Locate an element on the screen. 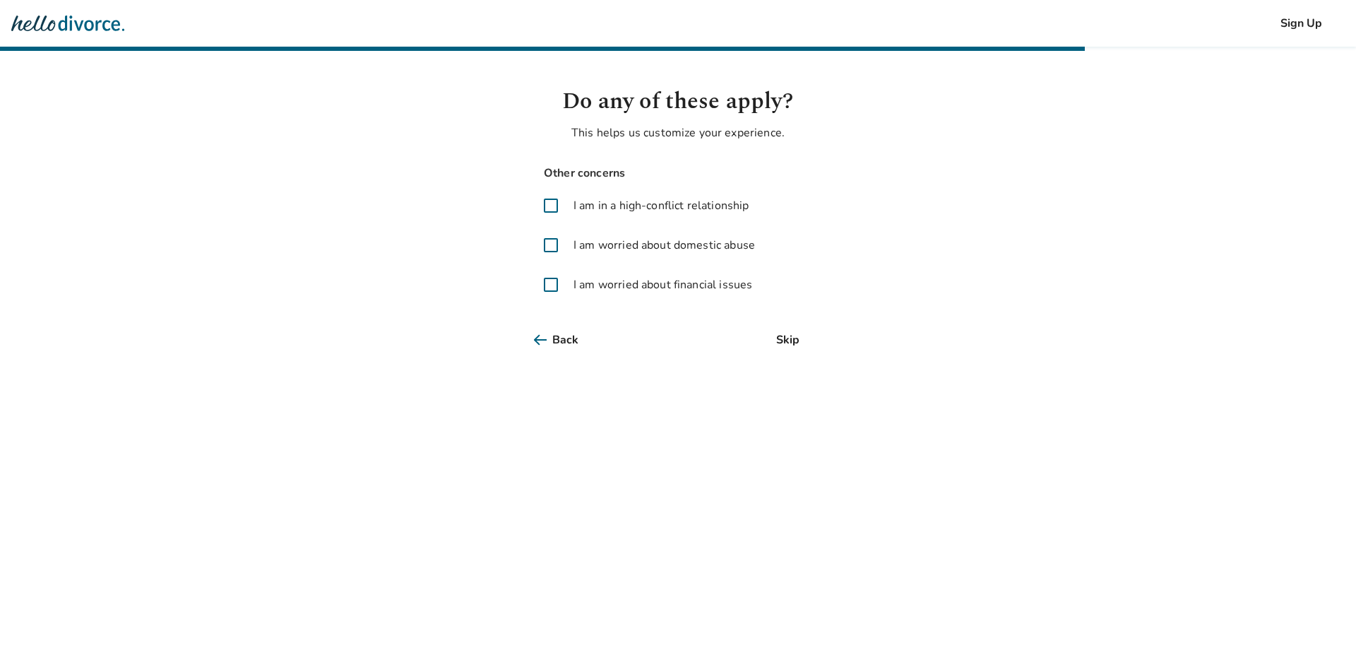 This screenshot has height=648, width=1356. button: Skip is located at coordinates (788, 340).